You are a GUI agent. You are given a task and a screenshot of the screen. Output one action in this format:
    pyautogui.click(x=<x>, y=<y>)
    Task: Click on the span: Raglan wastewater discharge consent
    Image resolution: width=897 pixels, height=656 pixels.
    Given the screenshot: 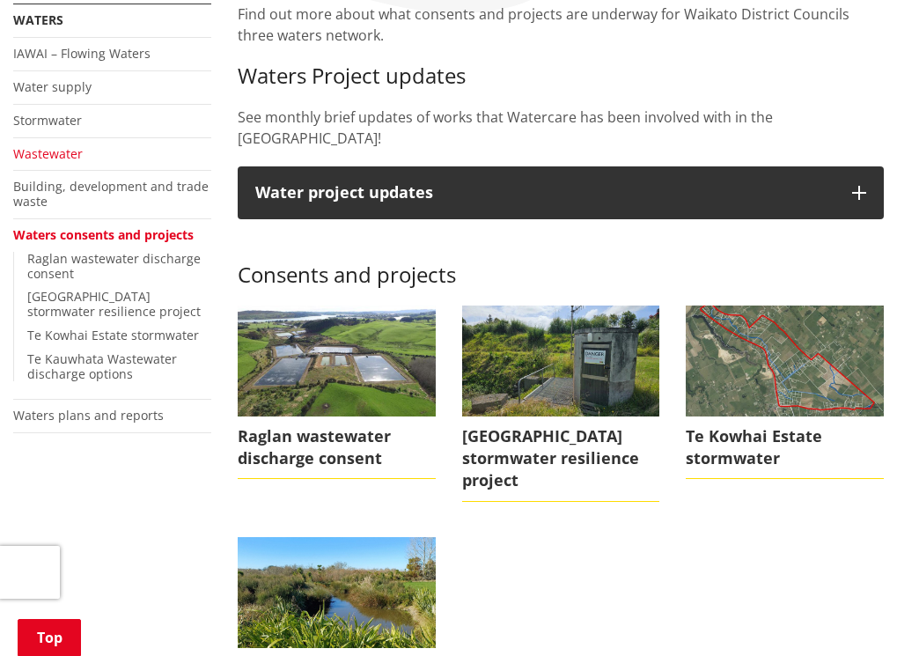 What is the action you would take?
    pyautogui.click(x=336, y=447)
    